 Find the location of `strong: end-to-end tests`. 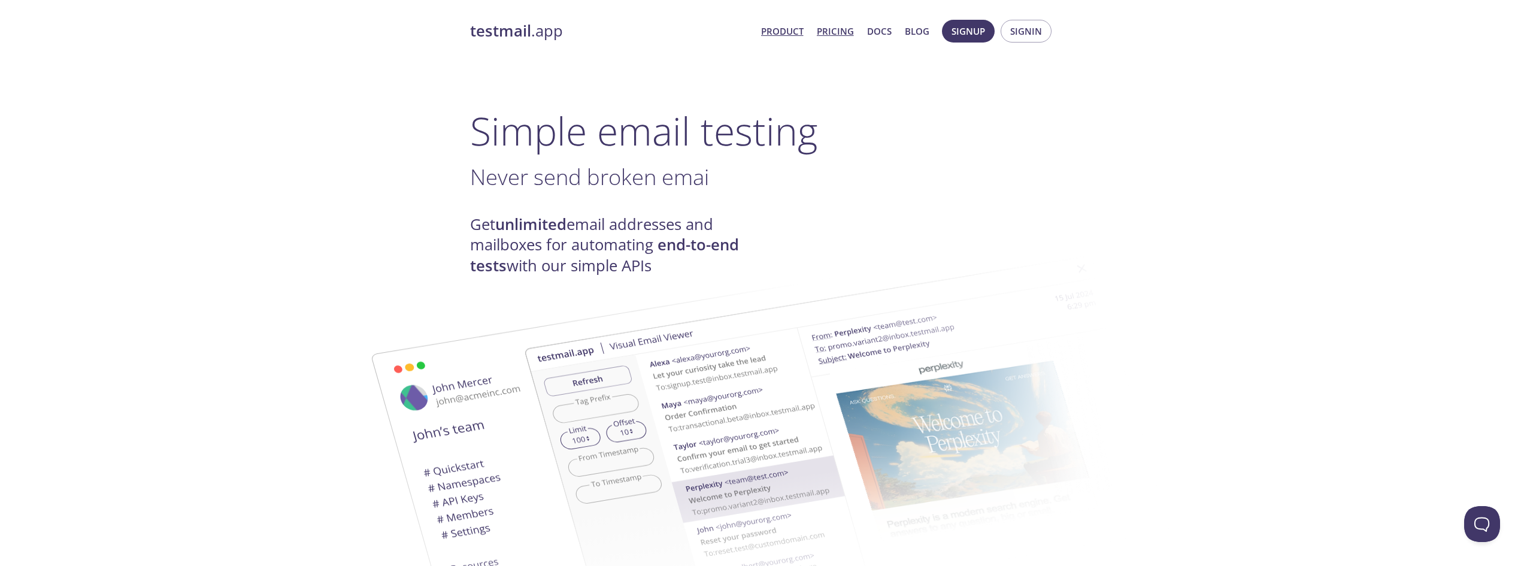

strong: end-to-end tests is located at coordinates (604, 254).